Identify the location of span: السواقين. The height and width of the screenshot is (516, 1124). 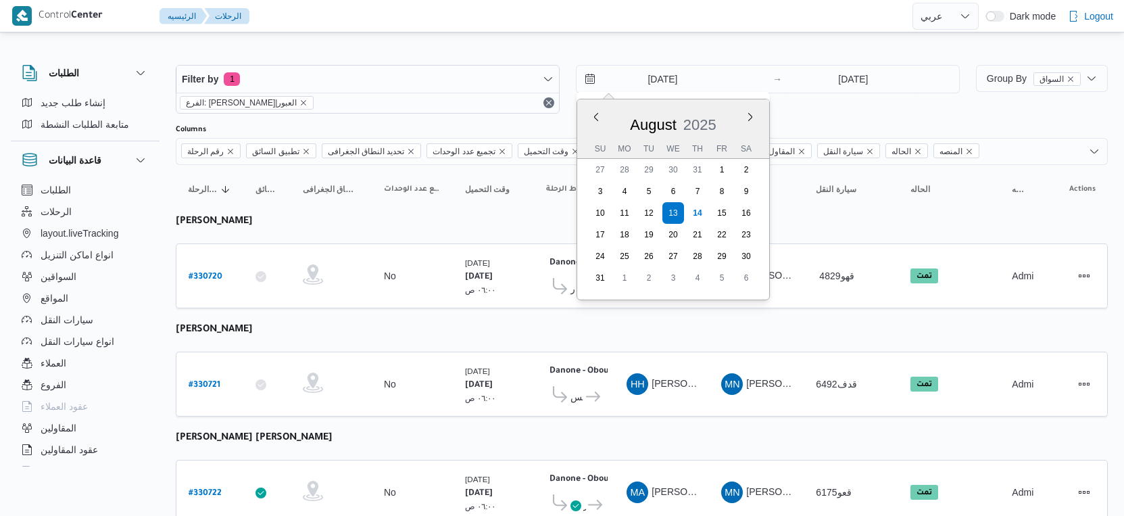
(58, 277).